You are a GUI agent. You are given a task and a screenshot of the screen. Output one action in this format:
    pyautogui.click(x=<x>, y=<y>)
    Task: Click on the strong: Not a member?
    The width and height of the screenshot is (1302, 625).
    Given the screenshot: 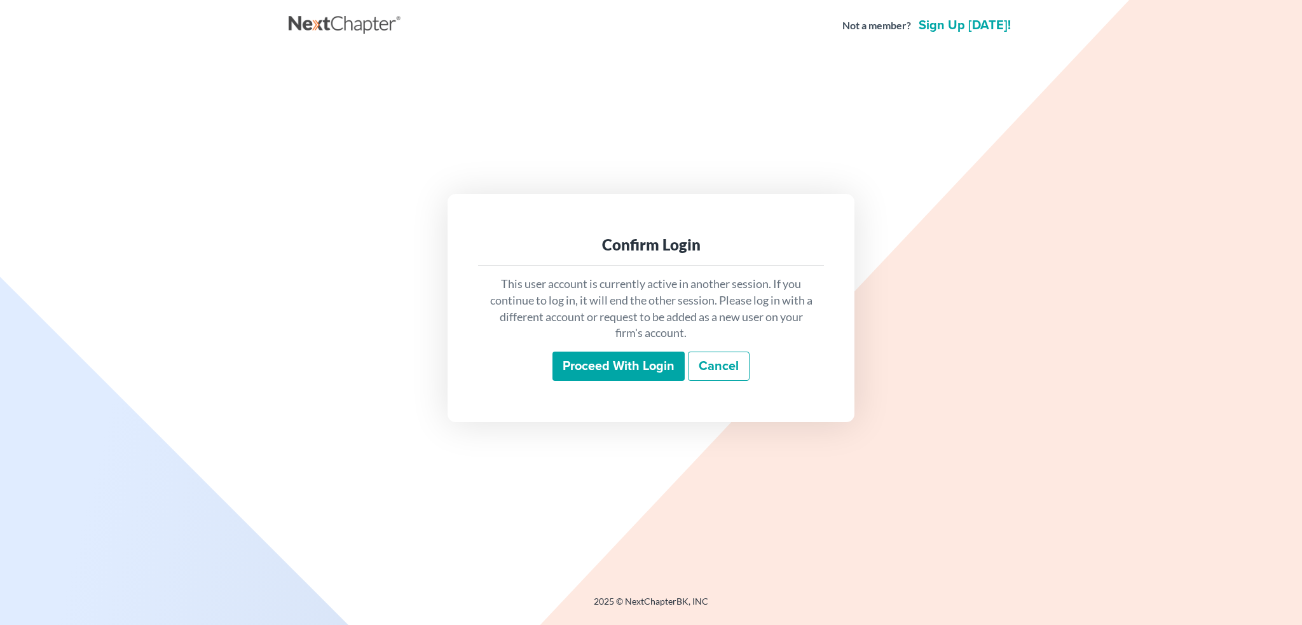 What is the action you would take?
    pyautogui.click(x=876, y=25)
    